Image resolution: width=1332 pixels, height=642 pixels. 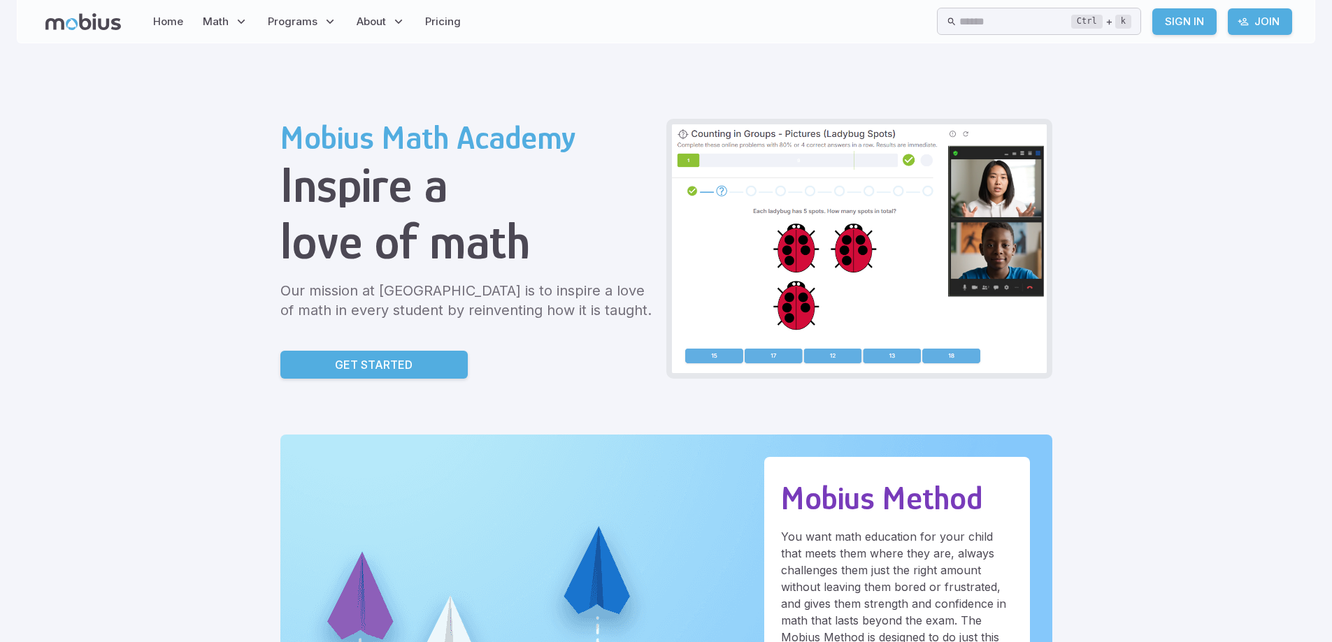 I want to click on h2: Mobius Math Academy, so click(x=468, y=138).